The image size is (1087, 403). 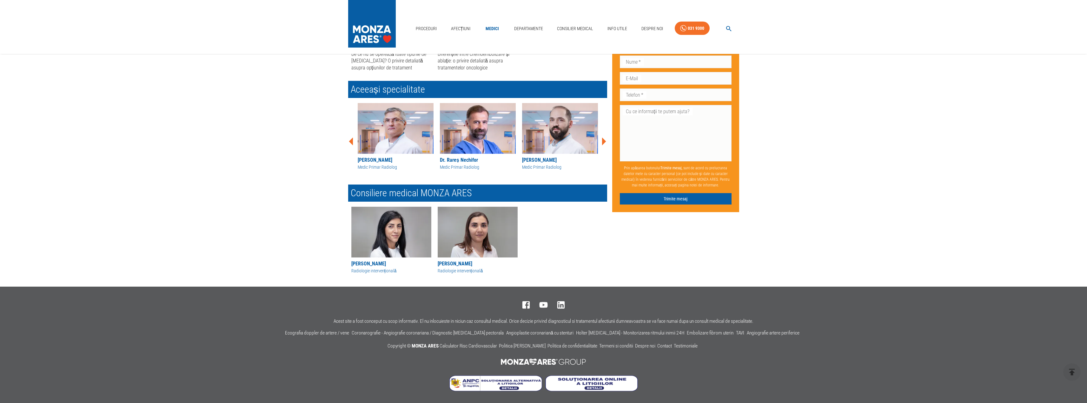 What do you see at coordinates (675, 176) in the screenshot?
I see `p: Prin apăsarea butonului , sunt de acord cu prelucrarea datelor mele cu caracter personal (ce pot ...` at bounding box center [675, 176].